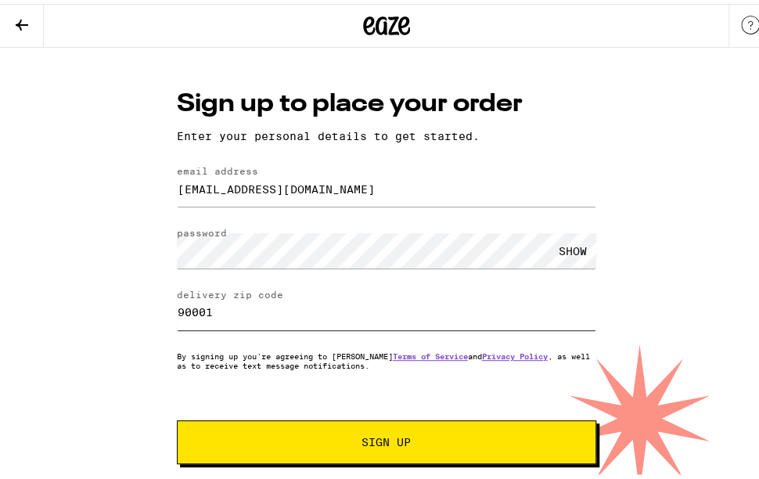 This screenshot has height=479, width=759. I want to click on button: Sign Up, so click(387, 438).